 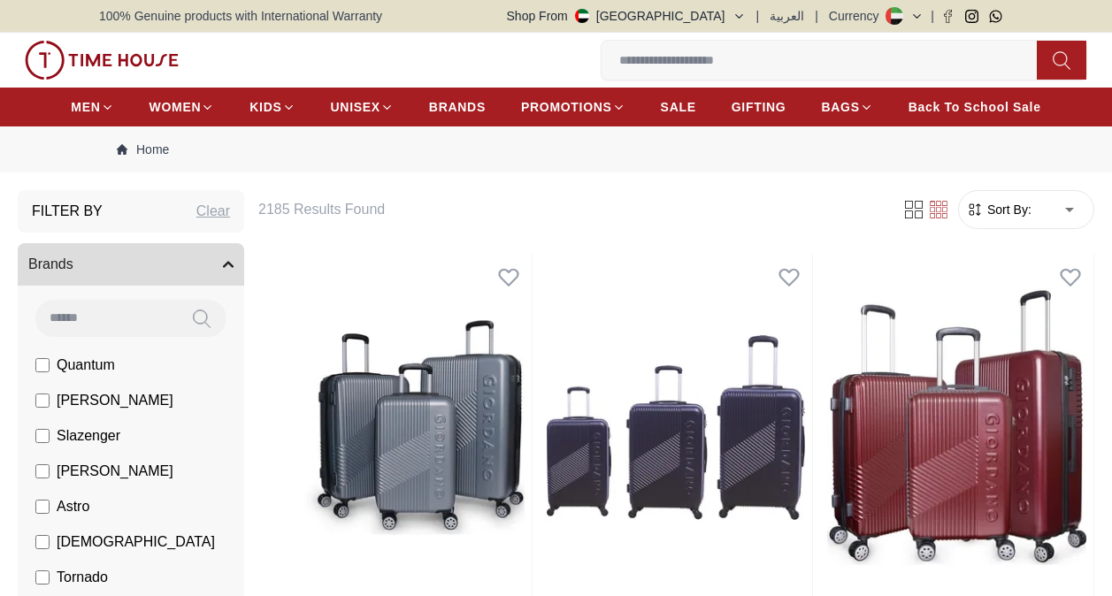 I want to click on a: Back To School Sale, so click(x=975, y=107).